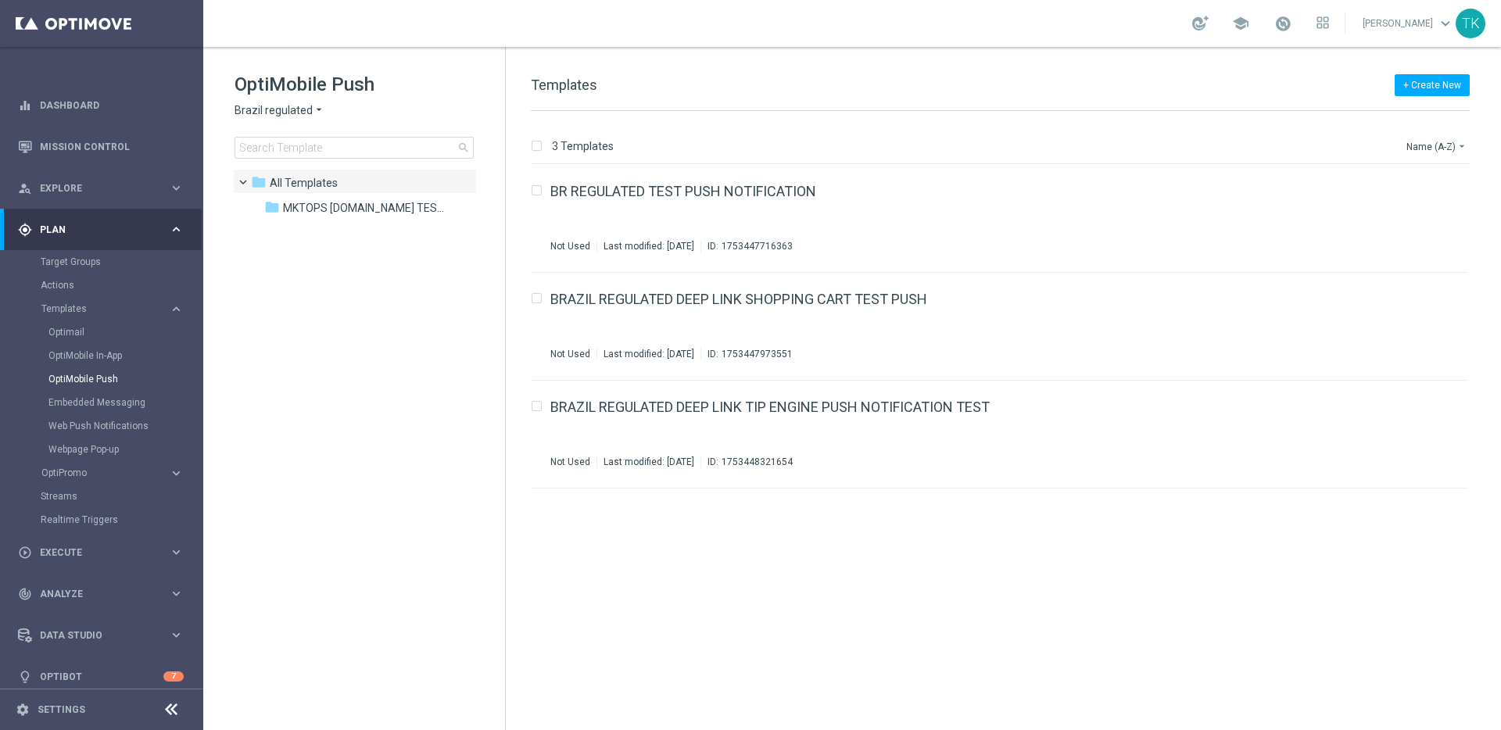  What do you see at coordinates (121, 285) in the screenshot?
I see `div: Actions` at bounding box center [121, 285].